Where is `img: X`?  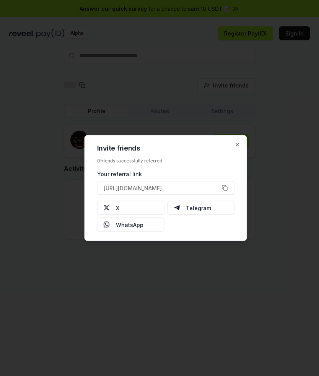 img: X is located at coordinates (107, 208).